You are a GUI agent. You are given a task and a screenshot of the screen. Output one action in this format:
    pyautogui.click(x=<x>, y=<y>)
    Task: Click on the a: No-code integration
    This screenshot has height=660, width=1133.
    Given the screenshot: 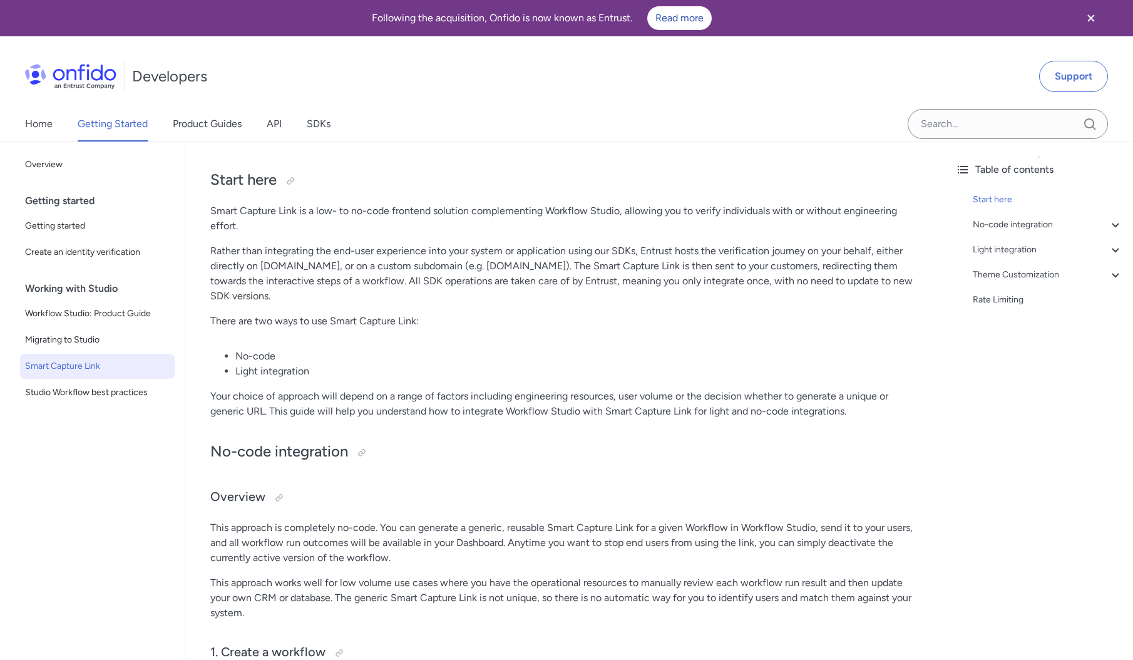 What is the action you would take?
    pyautogui.click(x=1048, y=225)
    